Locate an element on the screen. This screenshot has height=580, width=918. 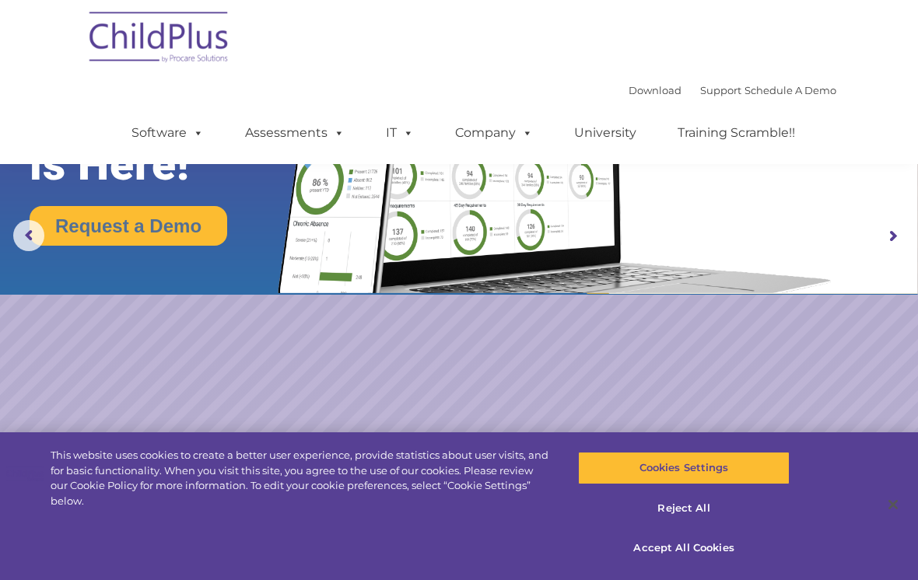
img: ChildPlus by Procare Solutions is located at coordinates (159, 40).